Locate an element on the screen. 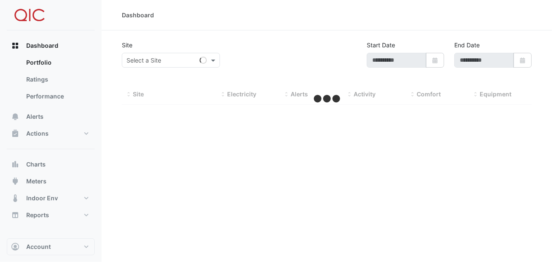 The height and width of the screenshot is (262, 552). app-icon: Dashboard is located at coordinates (15, 46).